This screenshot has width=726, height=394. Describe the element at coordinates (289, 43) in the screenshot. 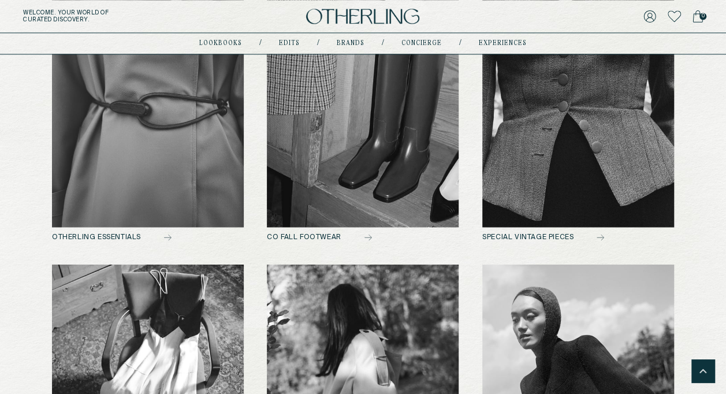

I see `a: Edits` at that location.